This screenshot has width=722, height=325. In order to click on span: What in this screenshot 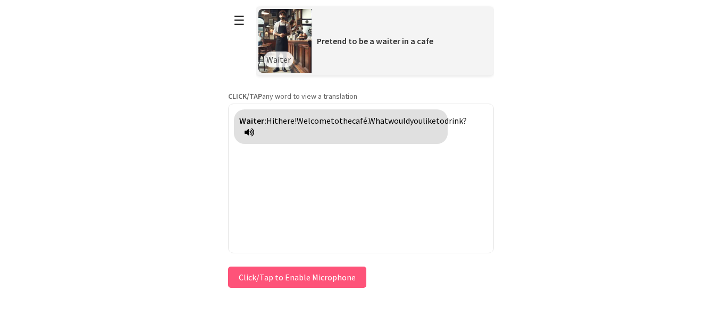, I will do `click(378, 121)`.